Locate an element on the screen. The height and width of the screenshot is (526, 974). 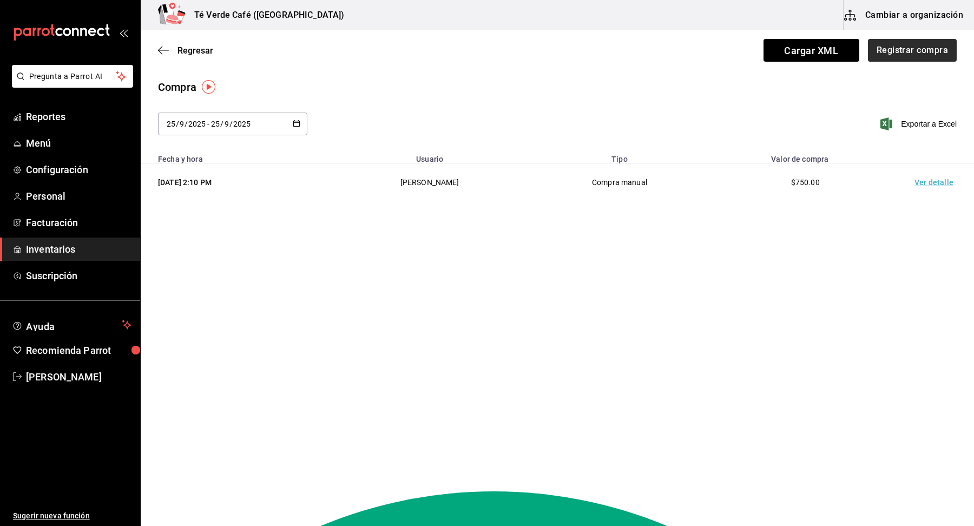
button: open_drawer_menu is located at coordinates (123, 32).